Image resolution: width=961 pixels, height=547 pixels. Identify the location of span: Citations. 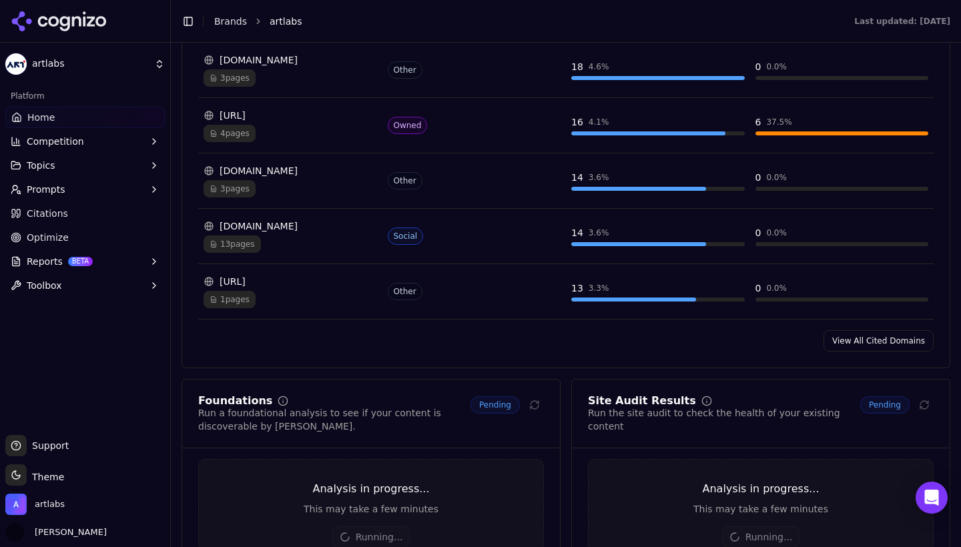
(47, 214).